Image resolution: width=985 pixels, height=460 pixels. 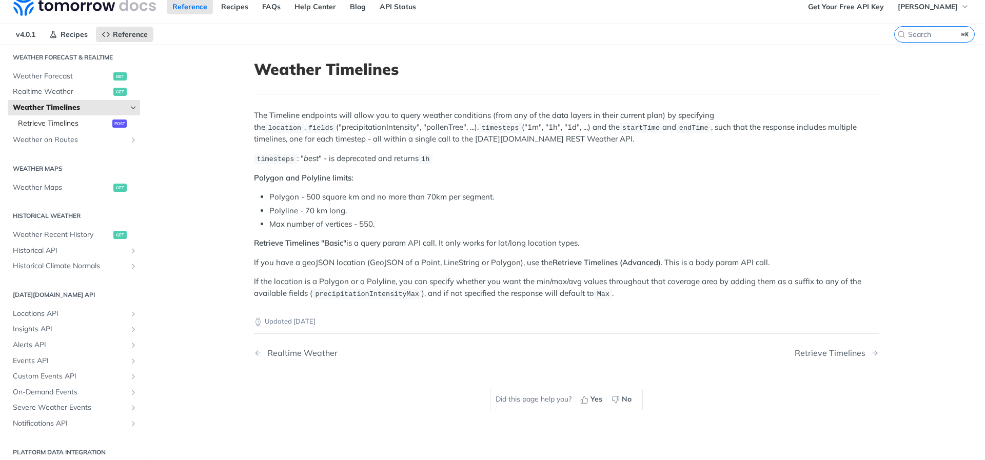 What do you see at coordinates (622, 400) in the screenshot?
I see `button: No` at bounding box center [622, 400].